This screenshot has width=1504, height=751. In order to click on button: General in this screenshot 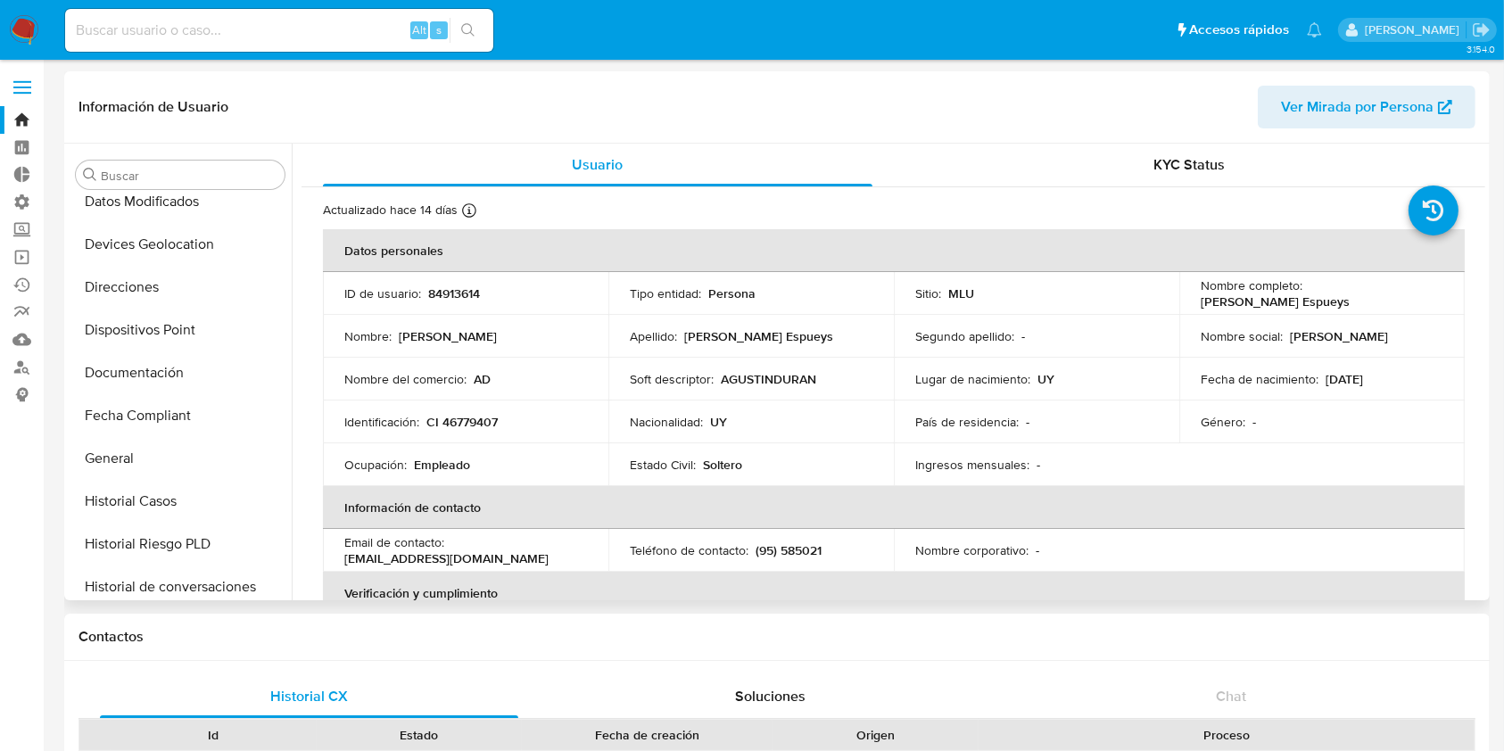, I will do `click(180, 459)`.